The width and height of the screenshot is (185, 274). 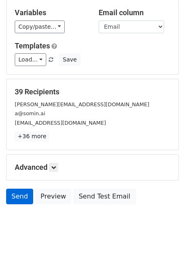 What do you see at coordinates (32, 46) in the screenshot?
I see `a: Templates` at bounding box center [32, 46].